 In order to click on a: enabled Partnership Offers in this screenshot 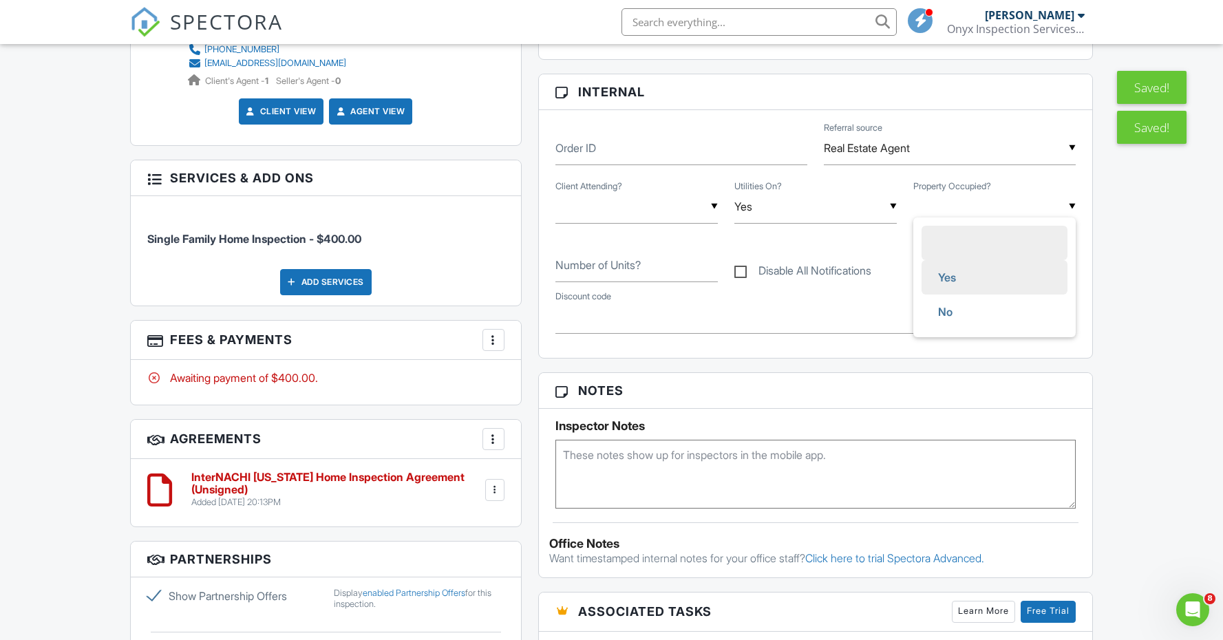, I will do `click(414, 593)`.